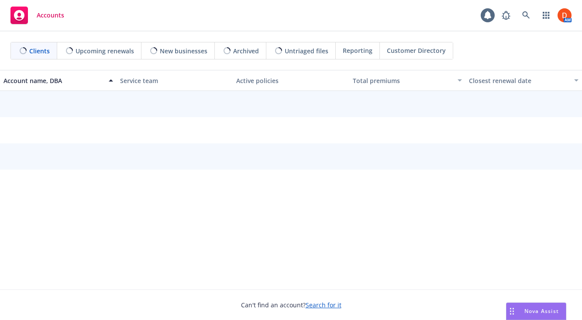 Image resolution: width=582 pixels, height=320 pixels. Describe the element at coordinates (547, 15) in the screenshot. I see `a: Switch app` at that location.